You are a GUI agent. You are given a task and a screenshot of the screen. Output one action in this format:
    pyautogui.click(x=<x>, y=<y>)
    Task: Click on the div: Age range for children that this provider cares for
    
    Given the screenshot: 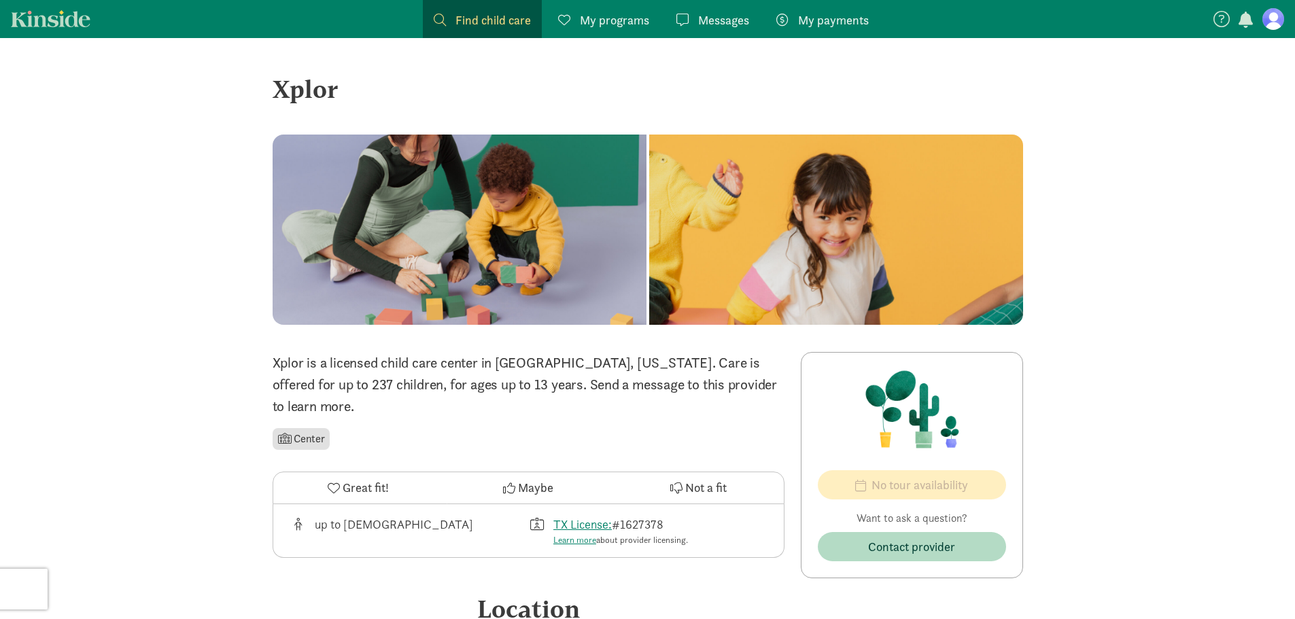 What is the action you would take?
    pyautogui.click(x=409, y=531)
    